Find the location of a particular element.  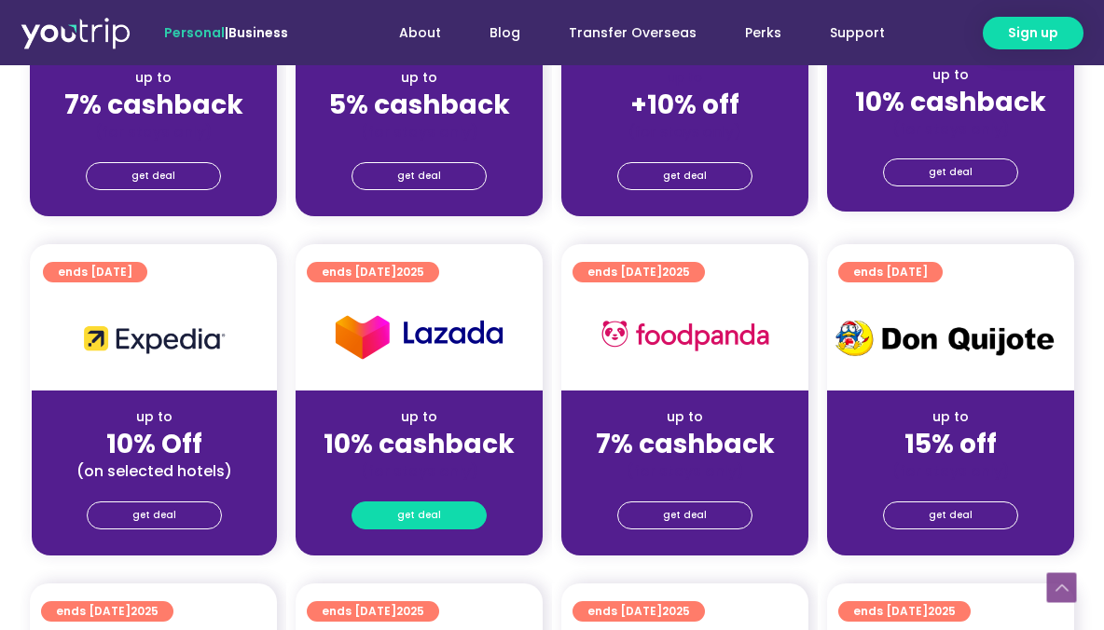

a: Support is located at coordinates (857, 33).